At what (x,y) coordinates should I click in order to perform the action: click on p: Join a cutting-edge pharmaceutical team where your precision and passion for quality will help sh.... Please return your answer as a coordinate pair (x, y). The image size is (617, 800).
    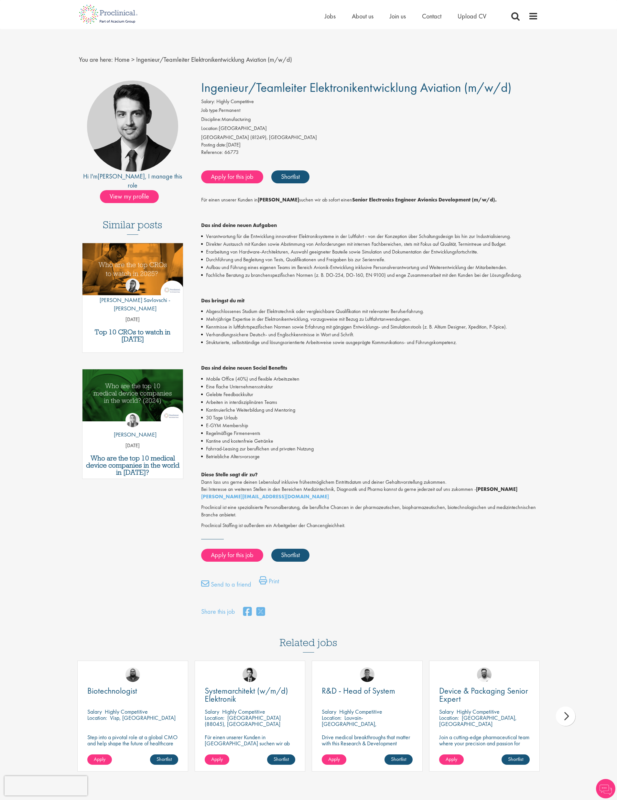
    Looking at the image, I should click on (484, 746).